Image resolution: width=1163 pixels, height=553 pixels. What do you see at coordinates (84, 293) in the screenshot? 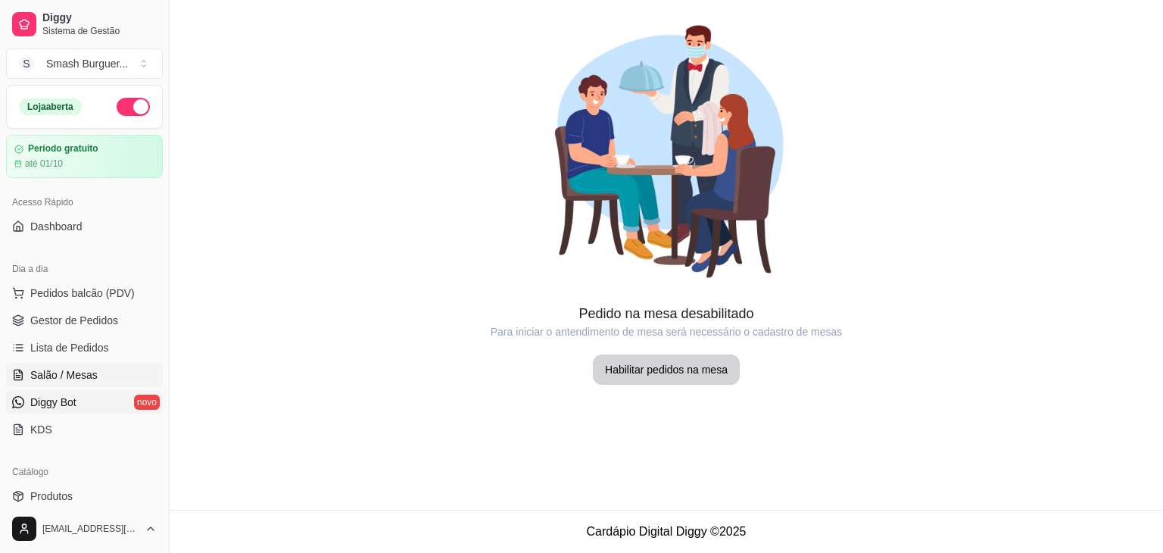
I see `button: Pedidos balcão (PDV)` at bounding box center [84, 293].